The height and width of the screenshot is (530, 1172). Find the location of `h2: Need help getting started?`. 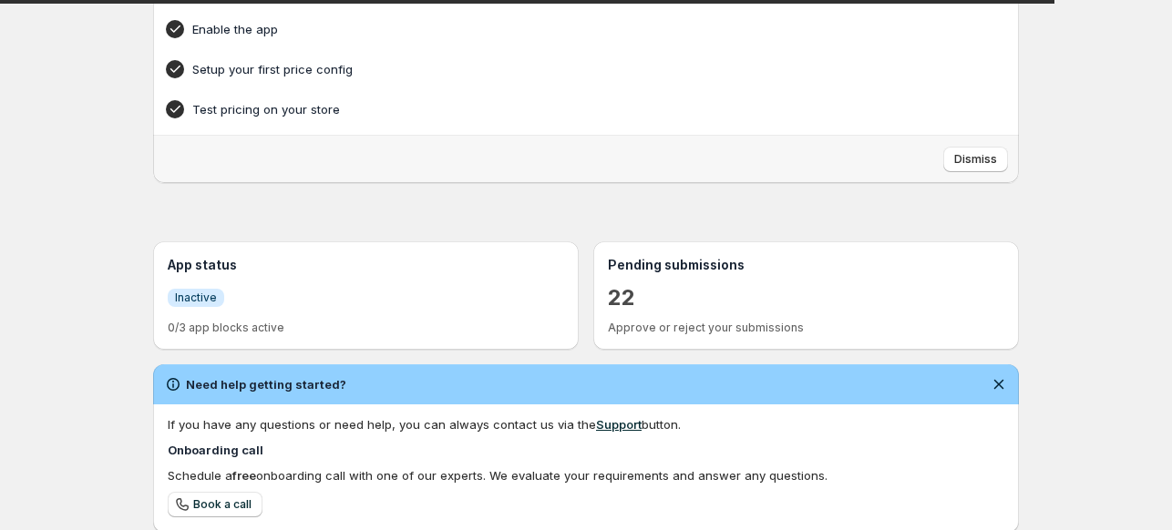

h2: Need help getting started? is located at coordinates (266, 385).